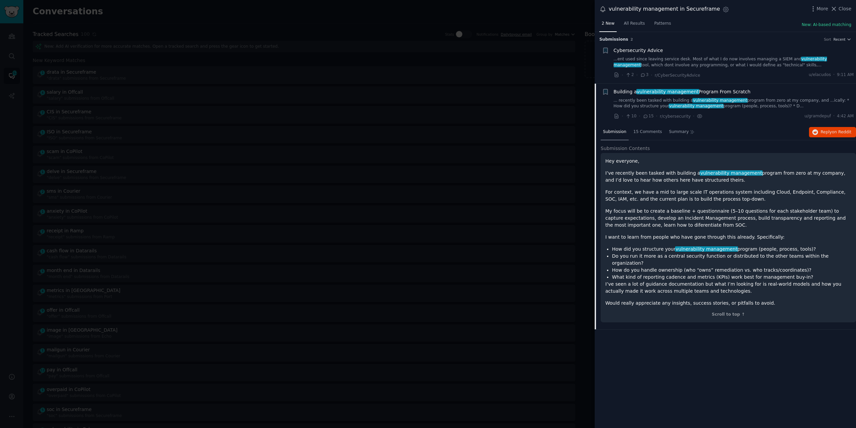 This screenshot has width=856, height=428. Describe the element at coordinates (729, 315) in the screenshot. I see `div: Scroll to top ↑` at that location.